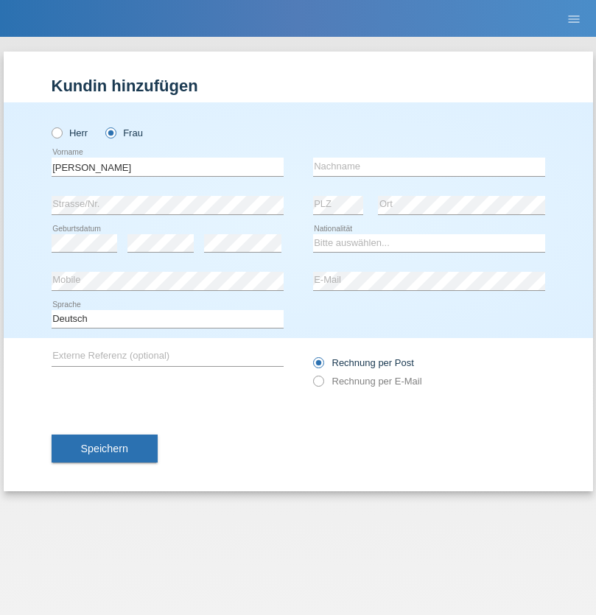 This screenshot has width=596, height=615. Describe the element at coordinates (56, 132) in the screenshot. I see `input: Herr` at that location.